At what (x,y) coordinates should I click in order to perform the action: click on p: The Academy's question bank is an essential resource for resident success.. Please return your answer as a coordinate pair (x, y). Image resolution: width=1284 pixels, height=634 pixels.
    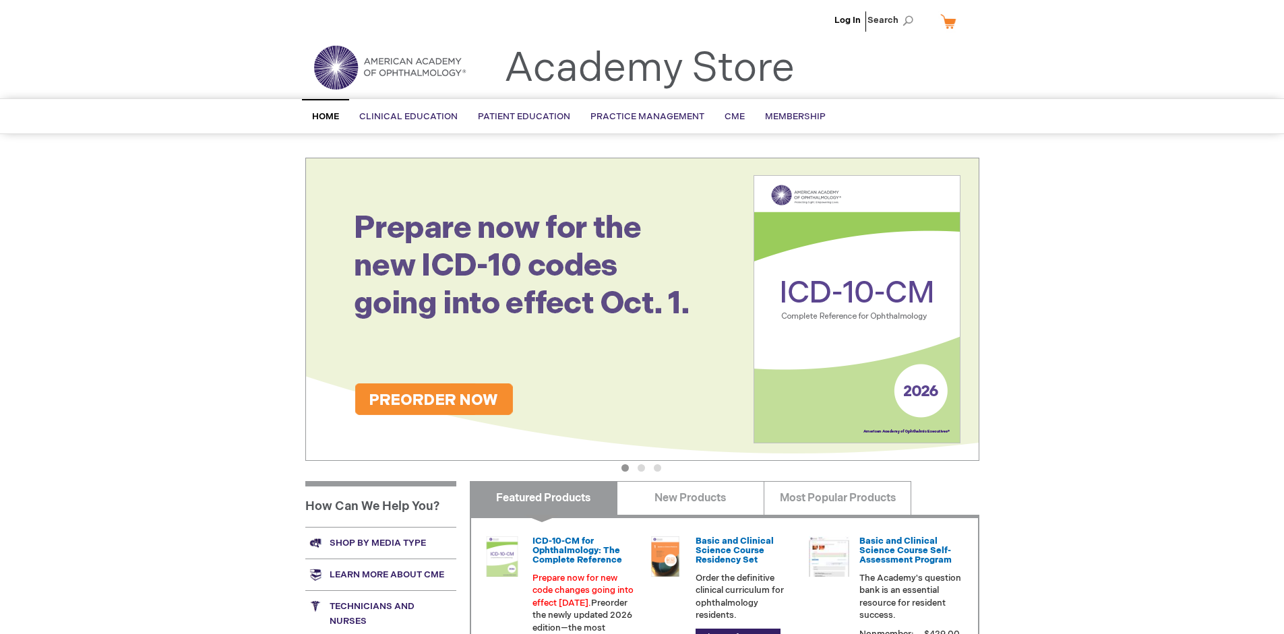
    Looking at the image, I should click on (911, 597).